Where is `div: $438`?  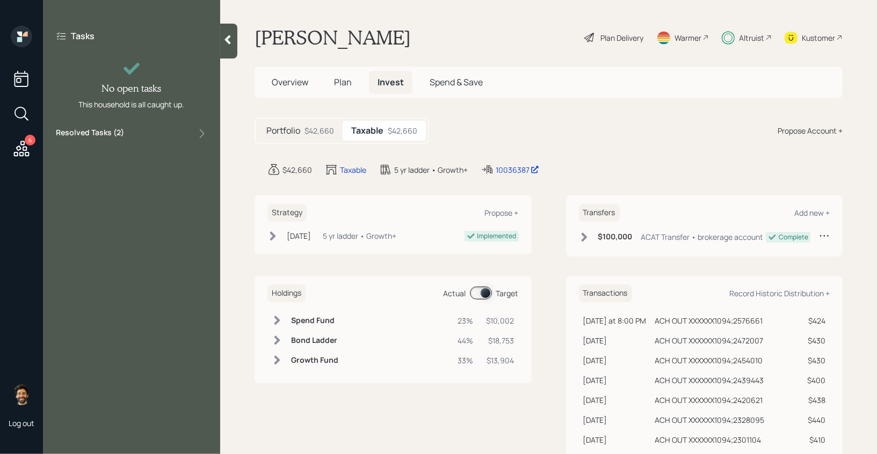
div: $438 is located at coordinates (812, 400).